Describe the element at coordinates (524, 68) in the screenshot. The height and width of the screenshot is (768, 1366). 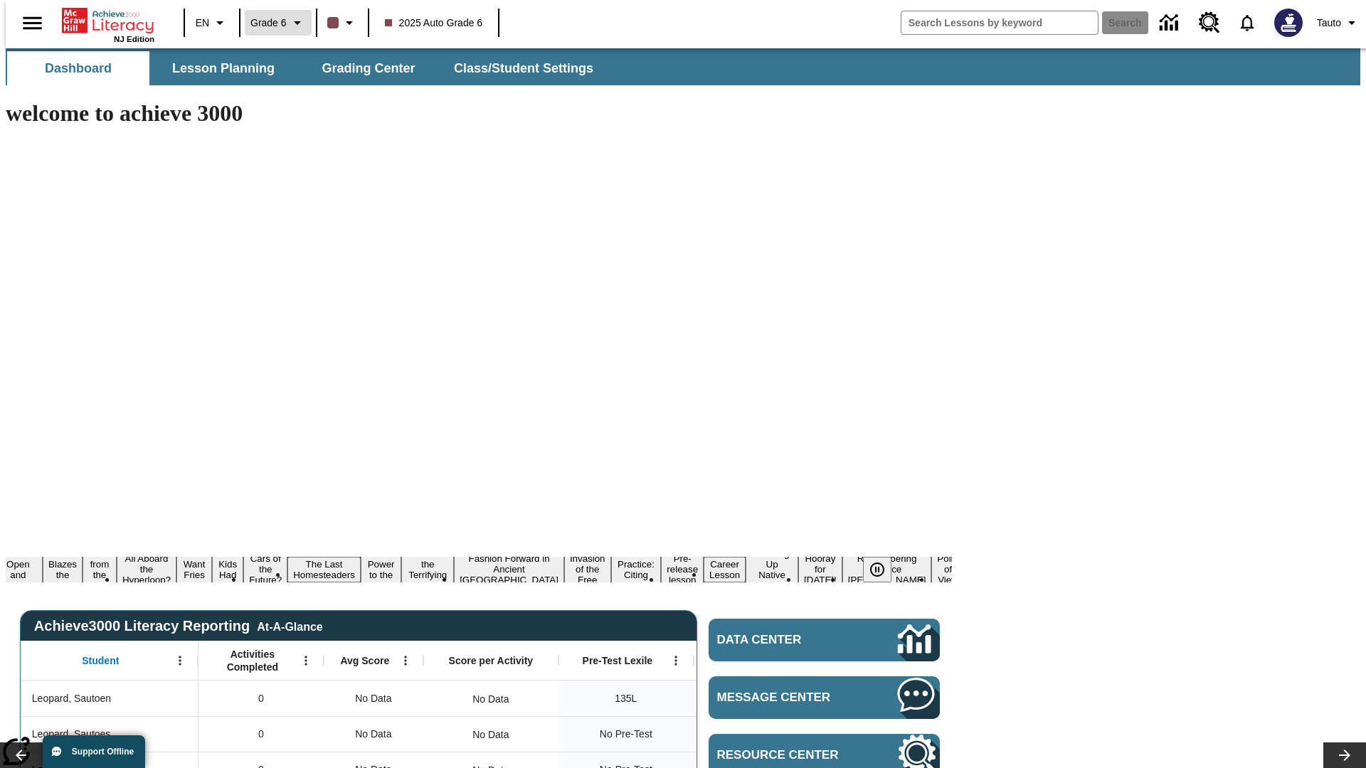
I see `span: Class/Student Settings` at that location.